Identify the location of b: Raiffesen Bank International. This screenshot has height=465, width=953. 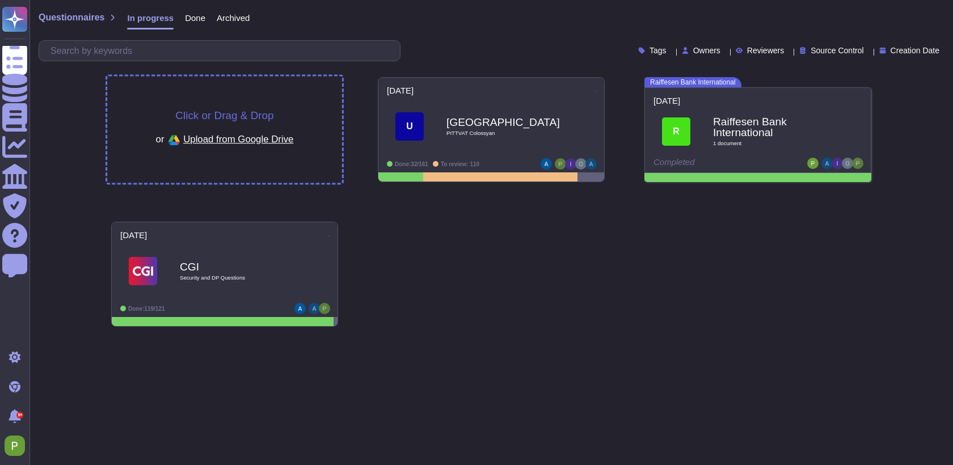
(770, 127).